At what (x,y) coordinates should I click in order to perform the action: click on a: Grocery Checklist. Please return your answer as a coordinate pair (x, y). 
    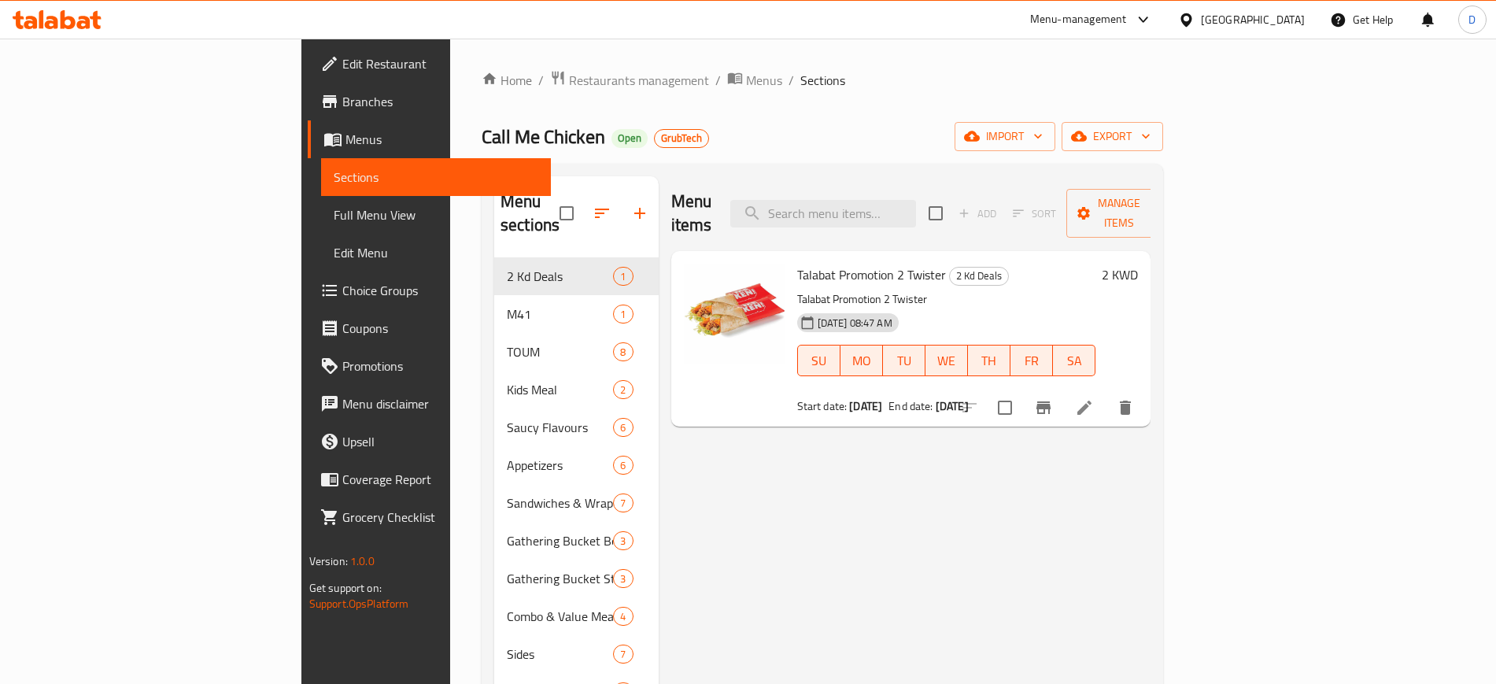
    Looking at the image, I should click on (429, 517).